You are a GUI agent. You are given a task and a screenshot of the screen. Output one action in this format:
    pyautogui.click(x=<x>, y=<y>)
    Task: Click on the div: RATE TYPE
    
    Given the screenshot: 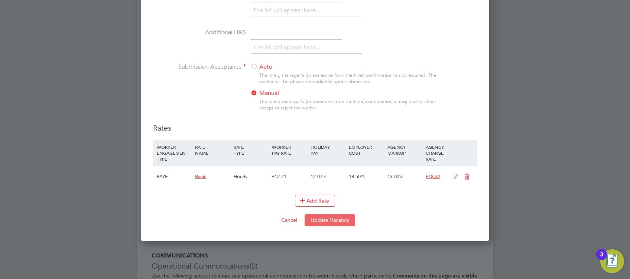 What is the action you would take?
    pyautogui.click(x=251, y=150)
    